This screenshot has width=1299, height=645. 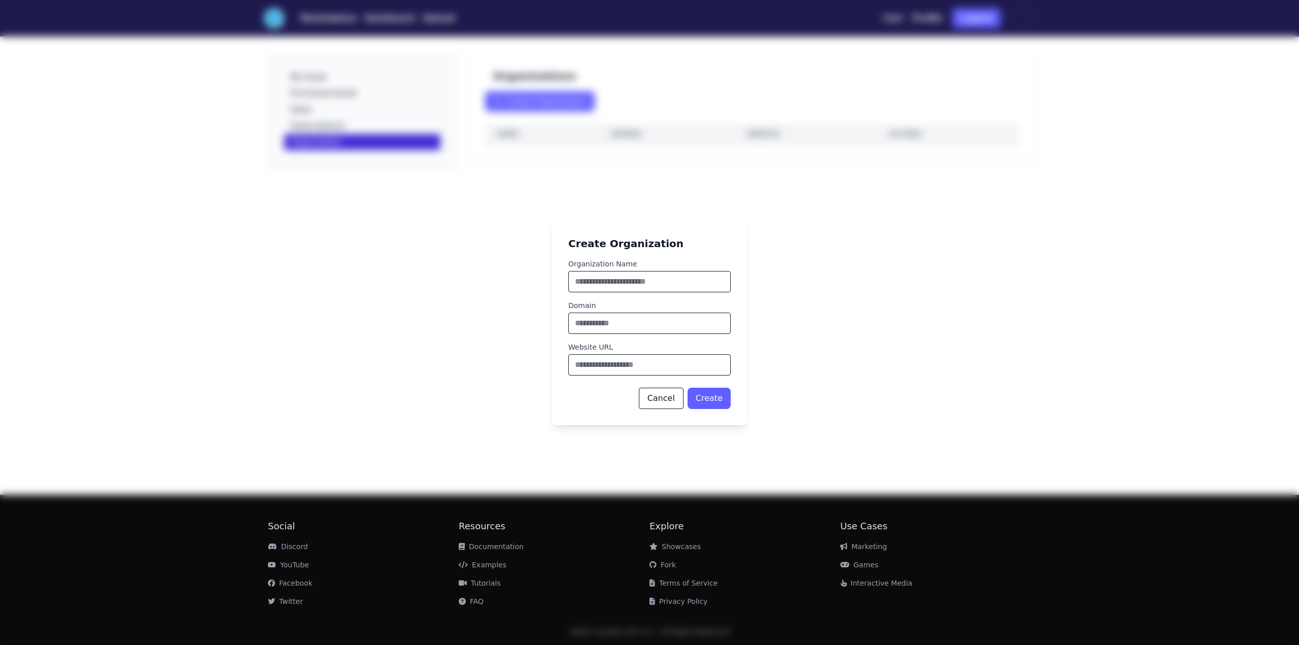 What do you see at coordinates (650, 305) in the screenshot?
I see `label: Domain` at bounding box center [650, 305].